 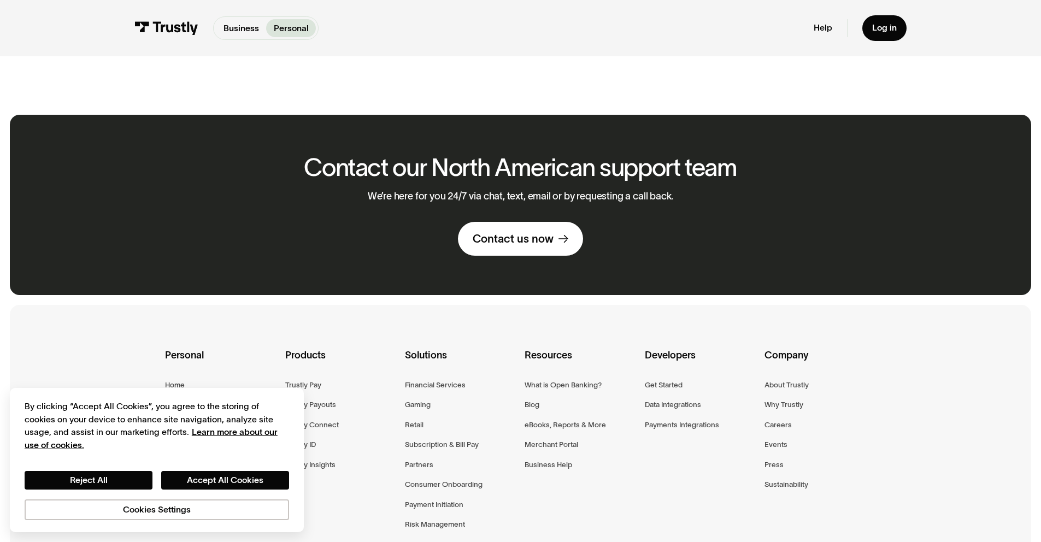 What do you see at coordinates (823, 28) in the screenshot?
I see `a: Help` at bounding box center [823, 28].